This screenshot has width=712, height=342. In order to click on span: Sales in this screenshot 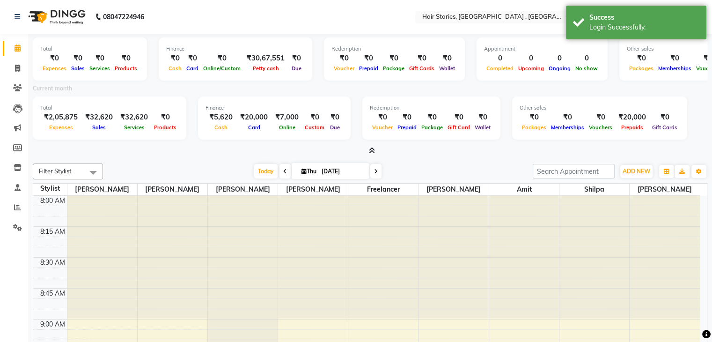, I will do `click(99, 127)`.